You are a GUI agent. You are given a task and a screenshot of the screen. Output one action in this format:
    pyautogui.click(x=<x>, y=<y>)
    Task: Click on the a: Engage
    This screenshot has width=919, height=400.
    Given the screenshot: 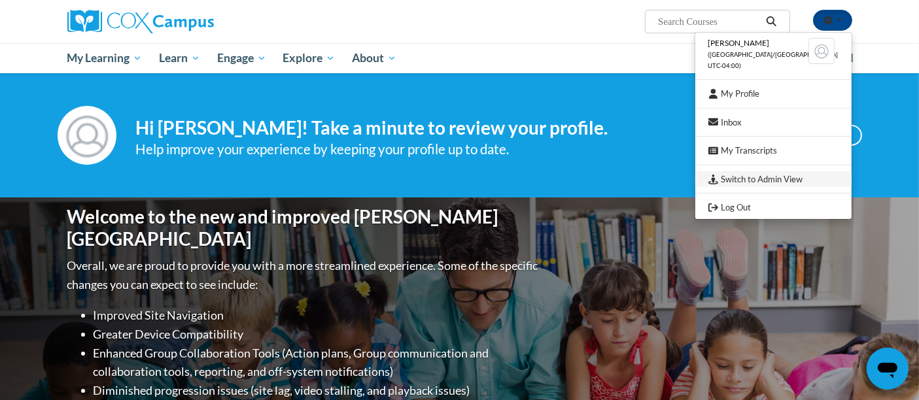 What is the action you would take?
    pyautogui.click(x=241, y=58)
    